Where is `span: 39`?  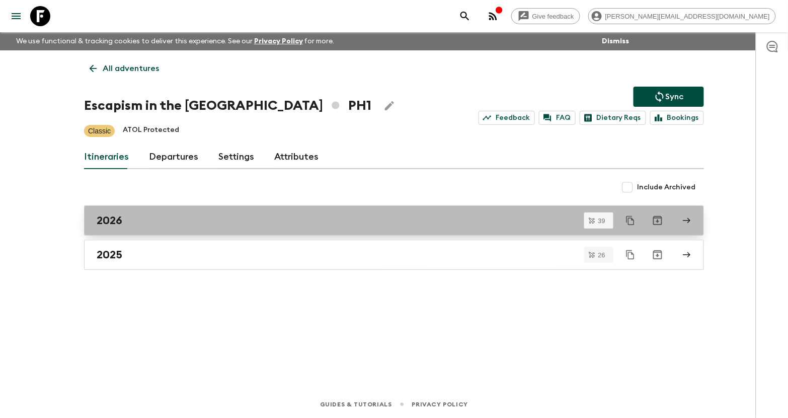 span: 39 is located at coordinates (602, 220).